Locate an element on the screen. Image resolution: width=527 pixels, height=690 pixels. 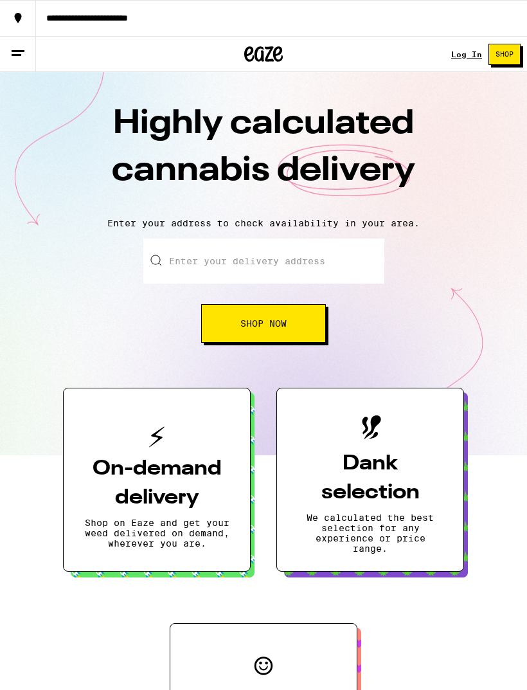
span: Shop is located at coordinates (505, 54).